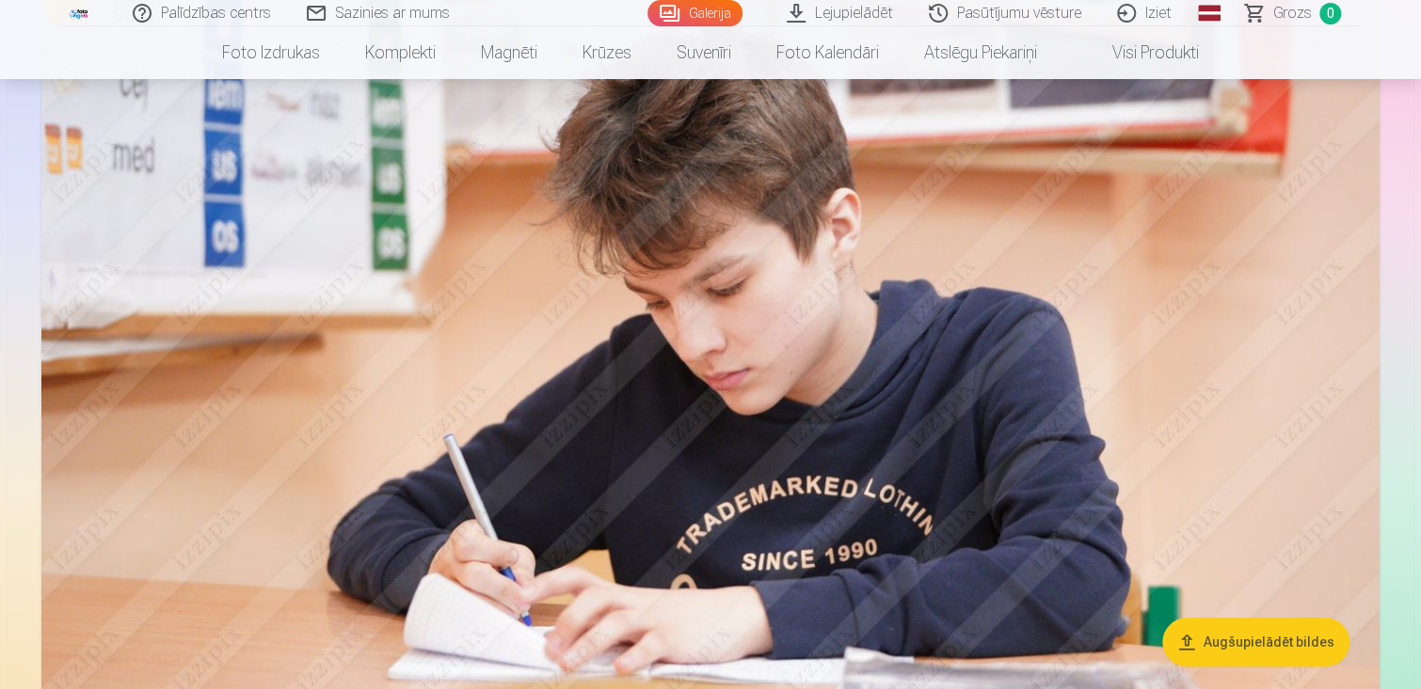  I want to click on a: Foto izdrukas, so click(271, 53).